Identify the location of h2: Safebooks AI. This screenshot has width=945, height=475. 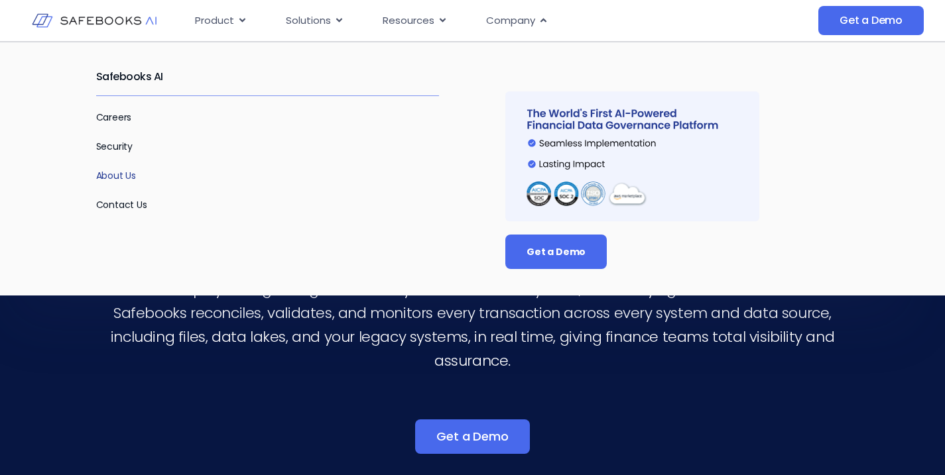
(268, 77).